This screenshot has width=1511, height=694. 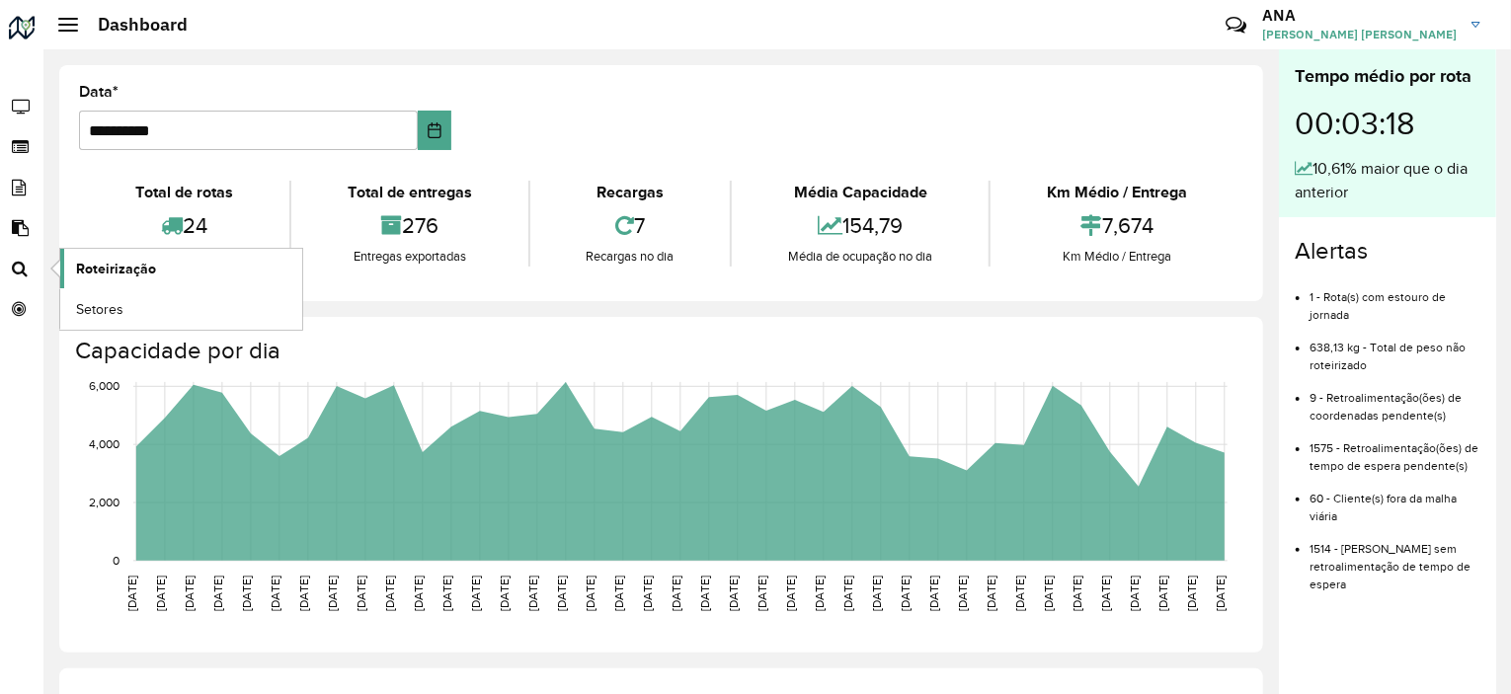 What do you see at coordinates (659, 351) in the screenshot?
I see `h4: Capacidade por dia` at bounding box center [659, 351].